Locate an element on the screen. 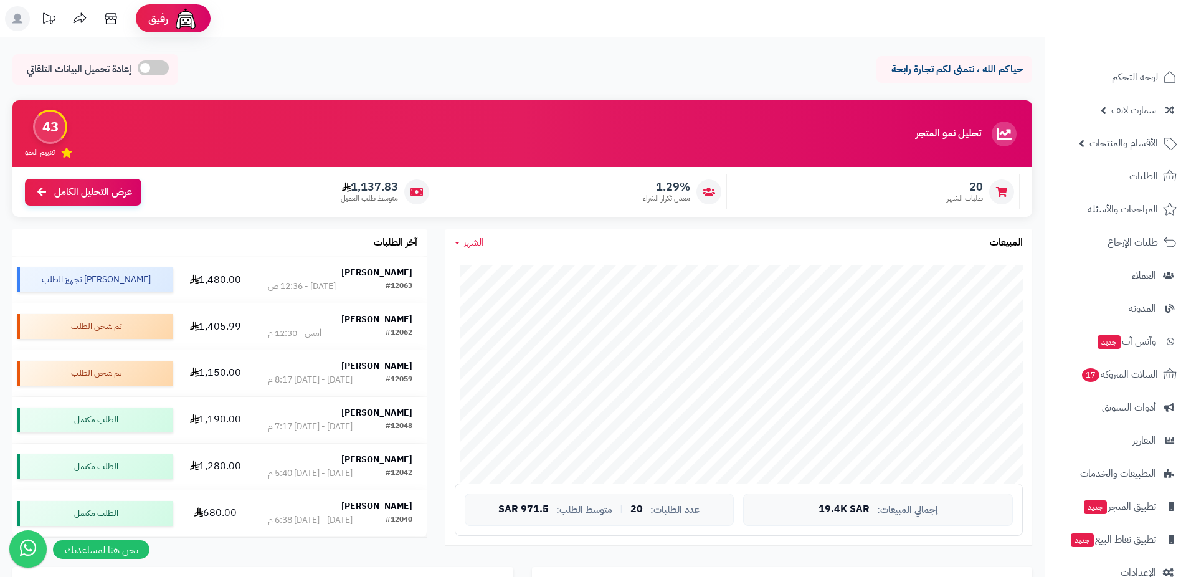 Image resolution: width=1191 pixels, height=577 pixels. span: إعادة تحميل البيانات التلقائي is located at coordinates (79, 69).